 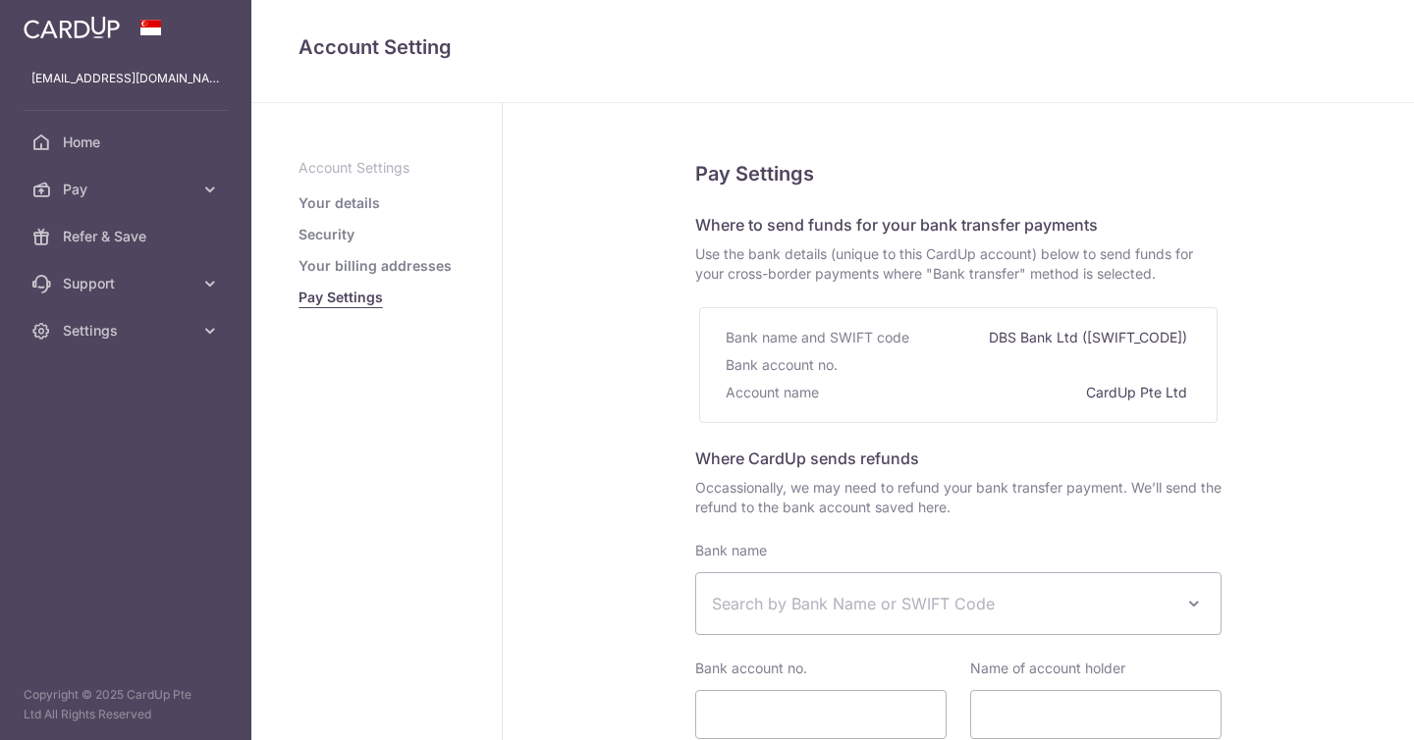 I want to click on span: Occassionally, we may need to refund your bank transfer payment. We’ll send the refund to the ban..., so click(x=958, y=498).